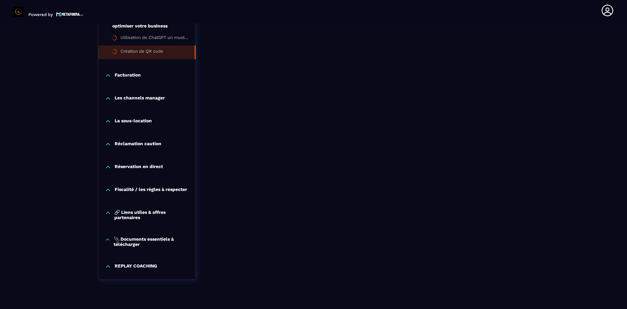  What do you see at coordinates (41, 14) in the screenshot?
I see `p: Powered by` at bounding box center [41, 14].